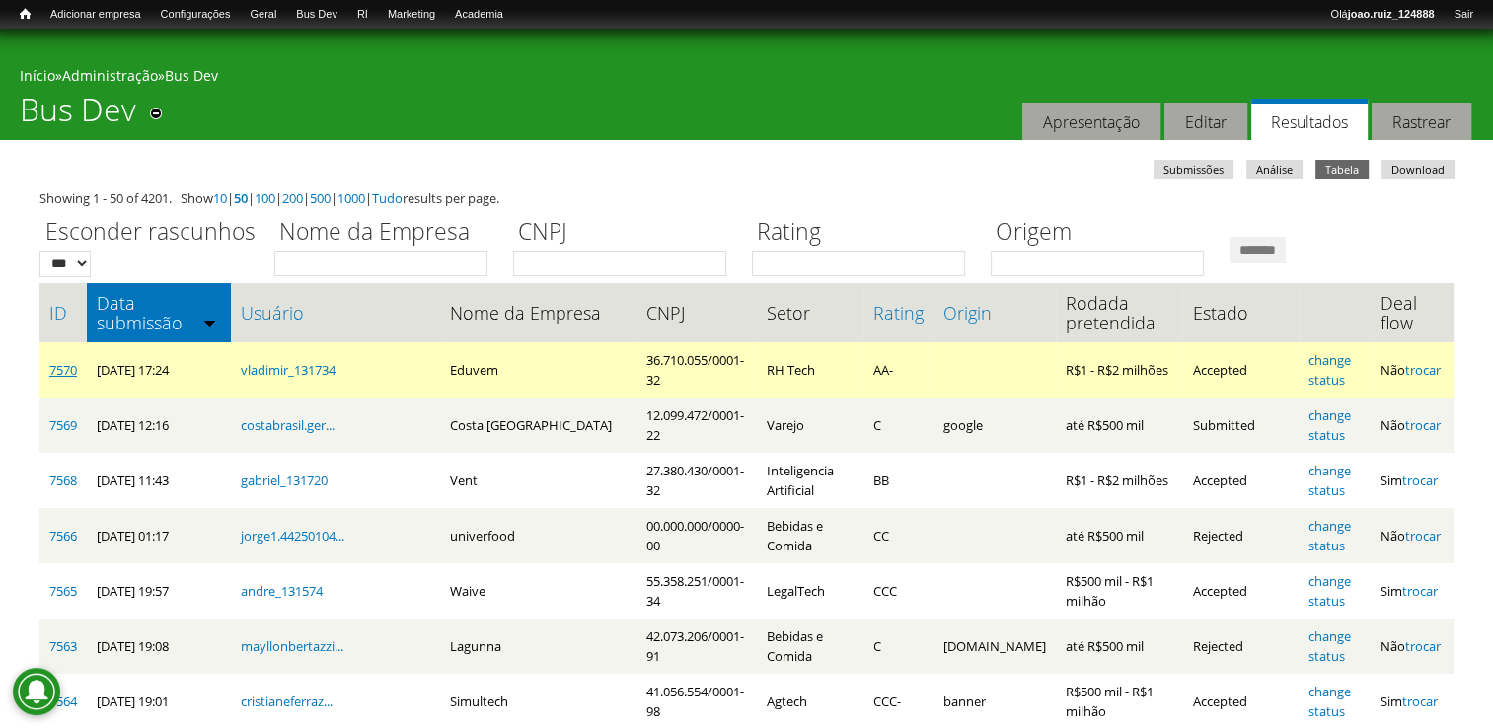 This screenshot has height=728, width=1493. I want to click on a: 7570, so click(63, 370).